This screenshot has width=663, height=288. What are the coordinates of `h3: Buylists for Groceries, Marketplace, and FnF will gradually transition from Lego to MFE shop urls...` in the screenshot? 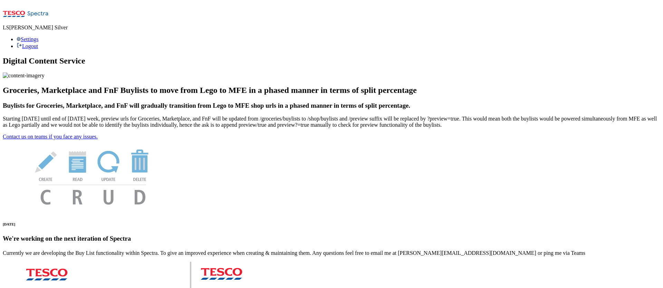 It's located at (331, 106).